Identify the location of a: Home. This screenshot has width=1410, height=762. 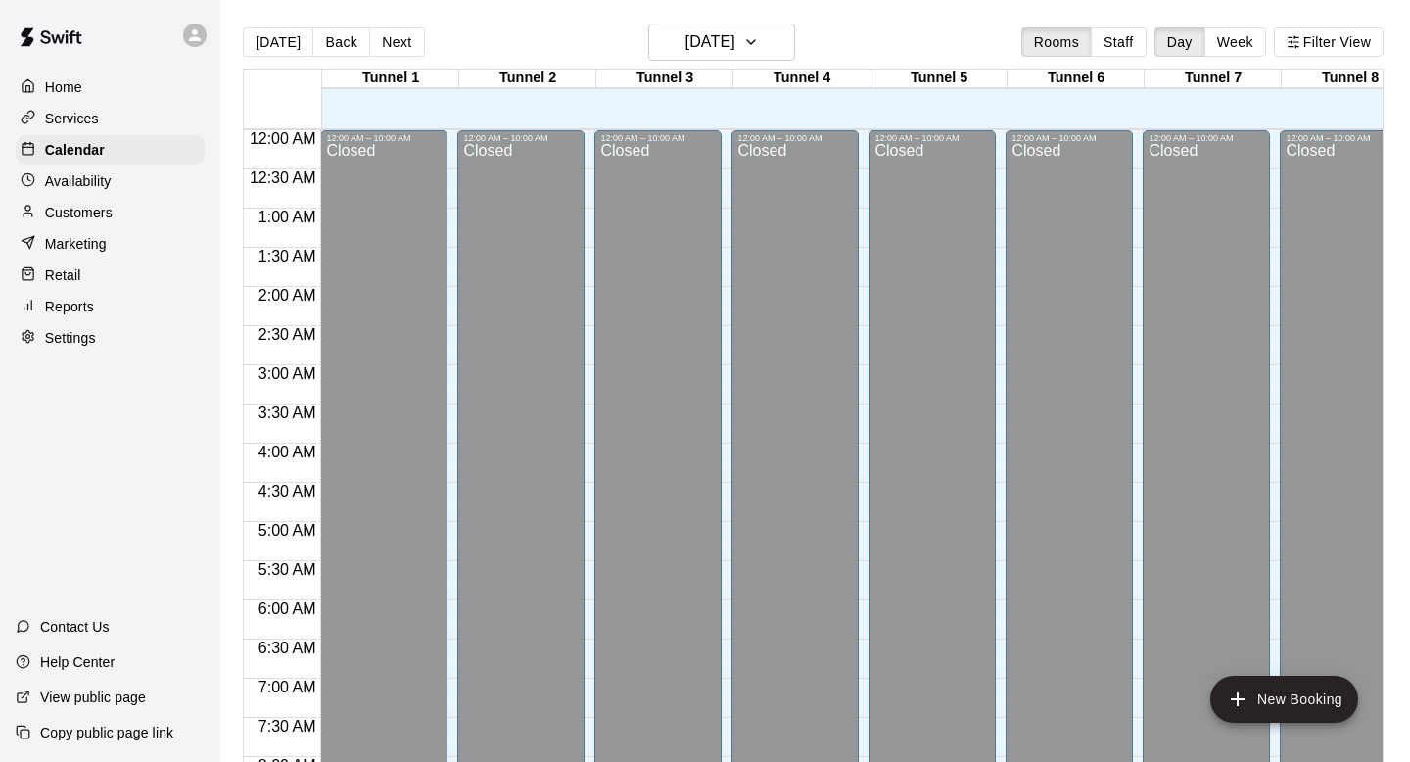
(110, 87).